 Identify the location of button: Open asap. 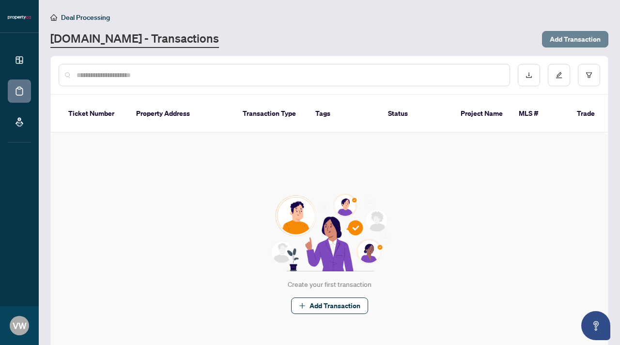
(596, 325).